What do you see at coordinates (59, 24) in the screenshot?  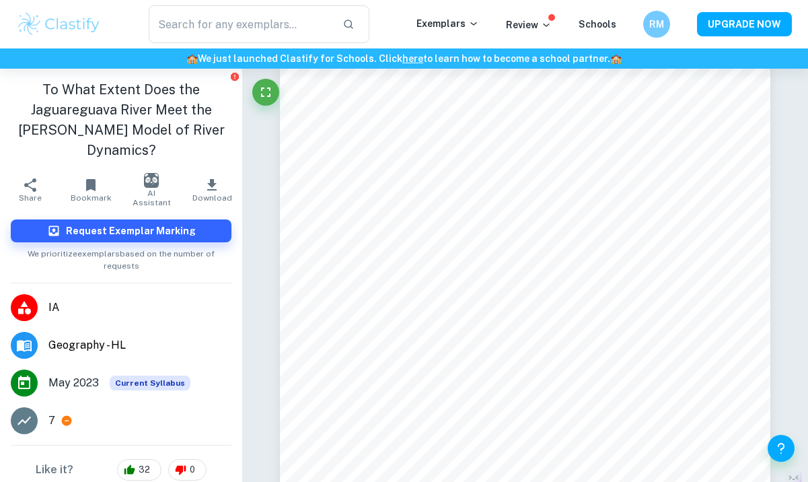 I see `a: Clastify logo` at bounding box center [59, 24].